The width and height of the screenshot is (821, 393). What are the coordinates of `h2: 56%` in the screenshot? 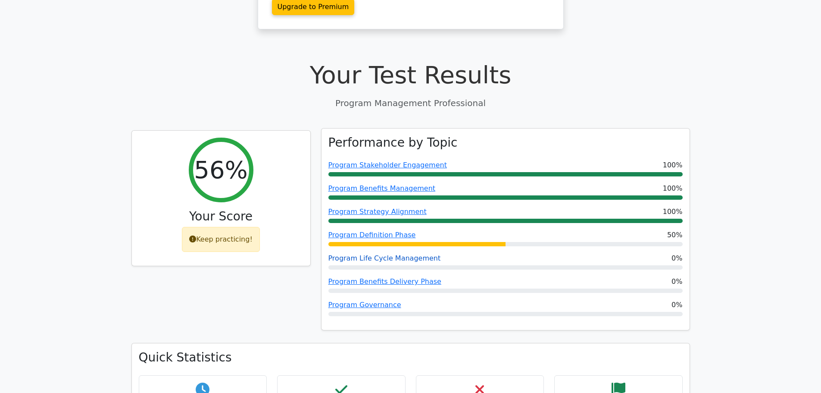 It's located at (221, 169).